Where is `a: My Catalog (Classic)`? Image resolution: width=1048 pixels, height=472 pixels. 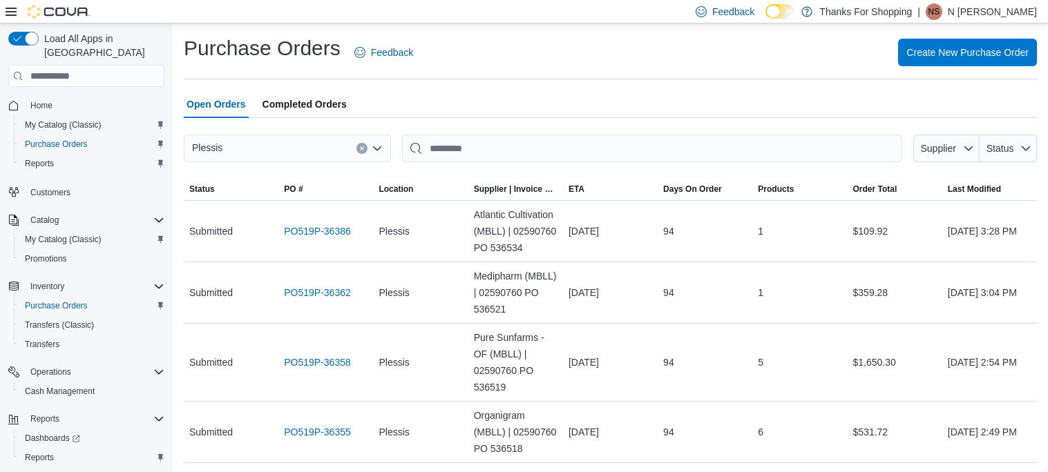 a: My Catalog (Classic) is located at coordinates (63, 125).